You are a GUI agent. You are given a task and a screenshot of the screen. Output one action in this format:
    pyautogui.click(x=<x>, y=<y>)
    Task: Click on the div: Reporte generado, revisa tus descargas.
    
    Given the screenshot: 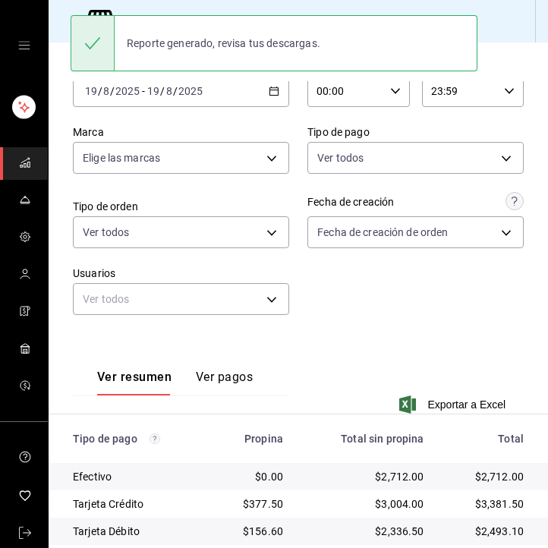 What is the action you would take?
    pyautogui.click(x=223, y=43)
    